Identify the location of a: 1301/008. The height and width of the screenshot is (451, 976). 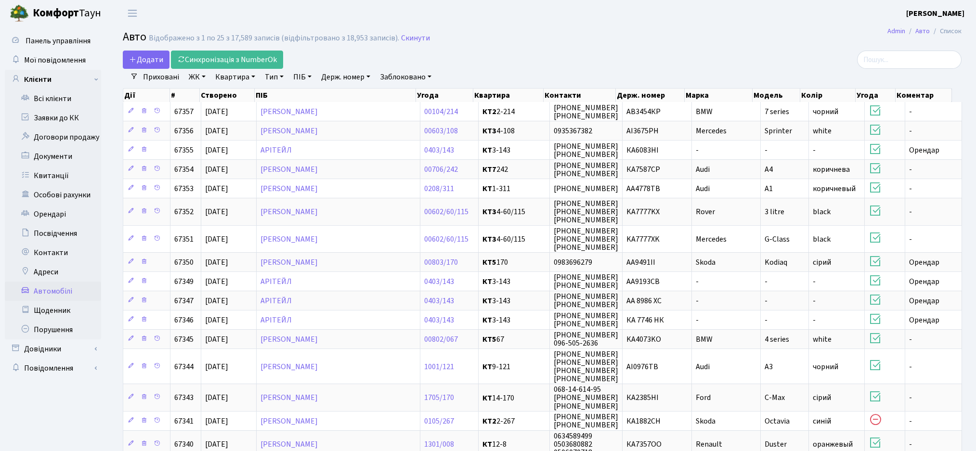
(439, 444).